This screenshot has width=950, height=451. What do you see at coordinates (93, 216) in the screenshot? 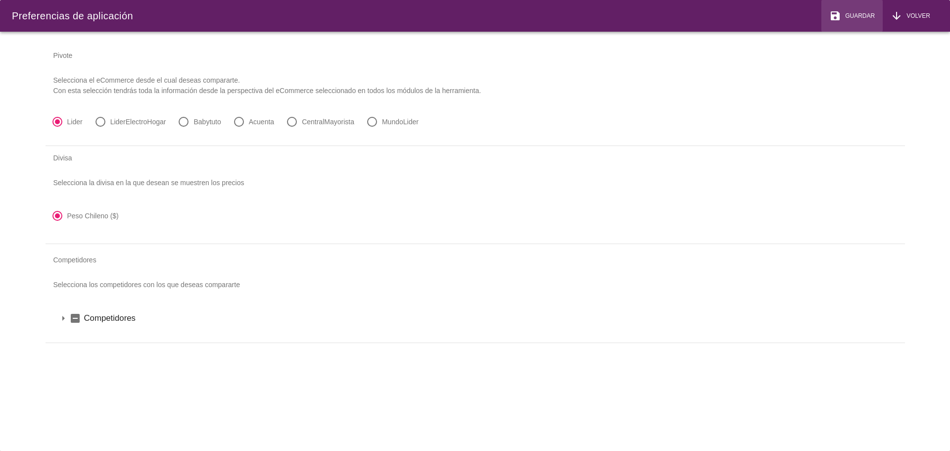
I see `label: Peso Chileno ($)` at bounding box center [93, 216].